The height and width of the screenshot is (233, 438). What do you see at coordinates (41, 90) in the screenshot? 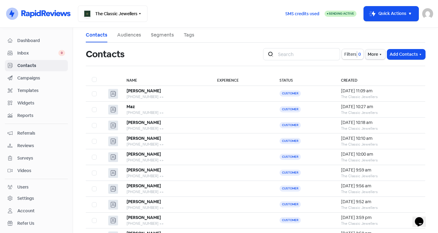
I see `span: Templates` at bounding box center [41, 90].